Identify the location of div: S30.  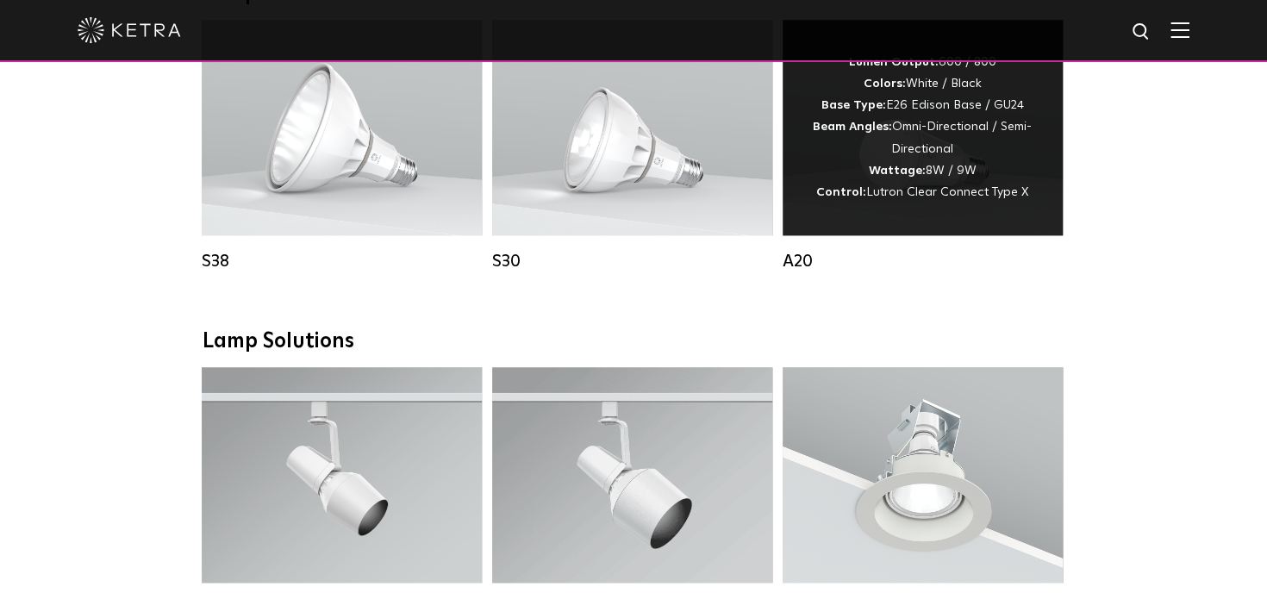
(632, 261).